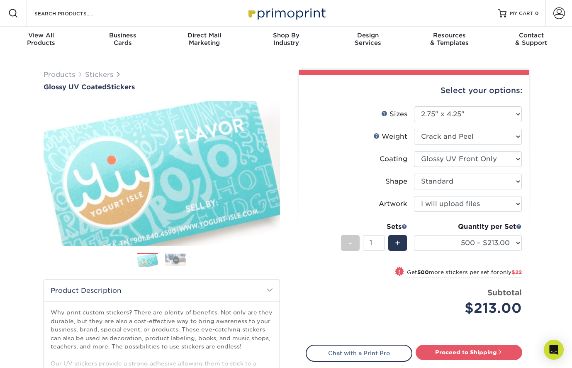 The image size is (572, 368). What do you see at coordinates (204, 35) in the screenshot?
I see `span: Direct Mail` at bounding box center [204, 35].